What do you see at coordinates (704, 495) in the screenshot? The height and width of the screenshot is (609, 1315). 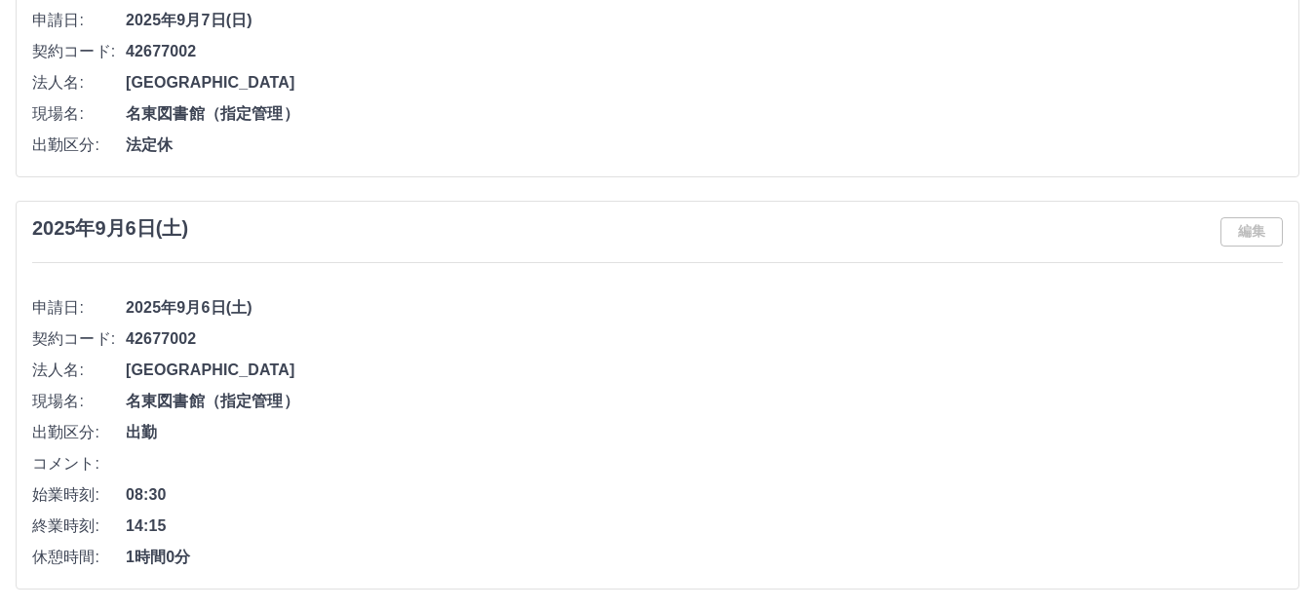 I see `span: 08:30` at bounding box center [704, 495].